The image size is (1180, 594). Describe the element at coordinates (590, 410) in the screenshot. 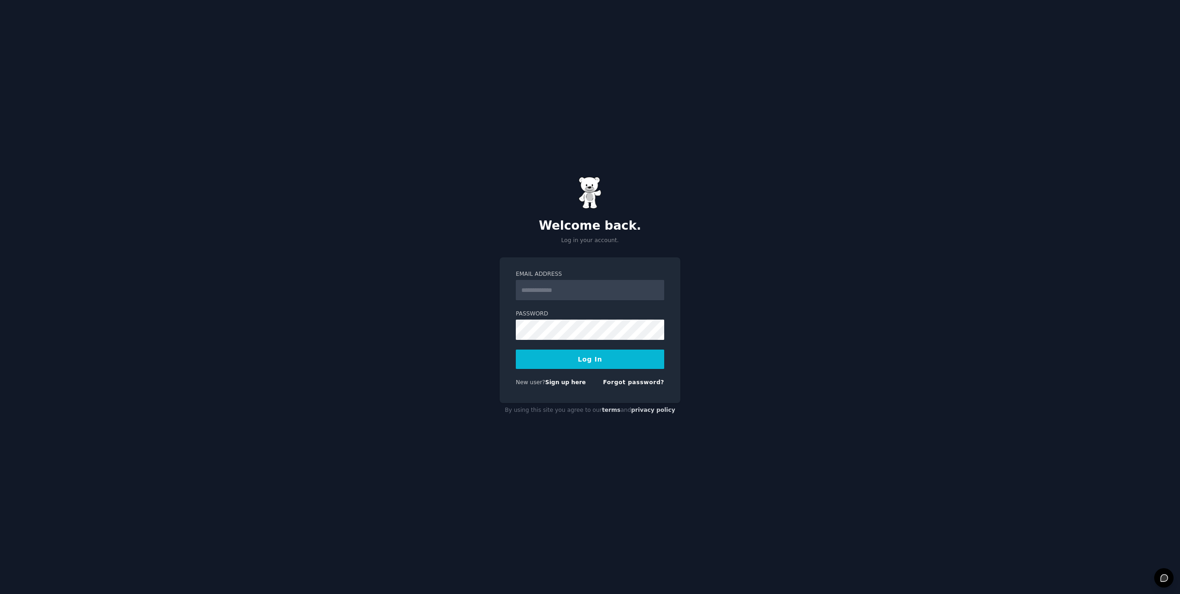

I see `div: By using this site you agree to our and` at that location.